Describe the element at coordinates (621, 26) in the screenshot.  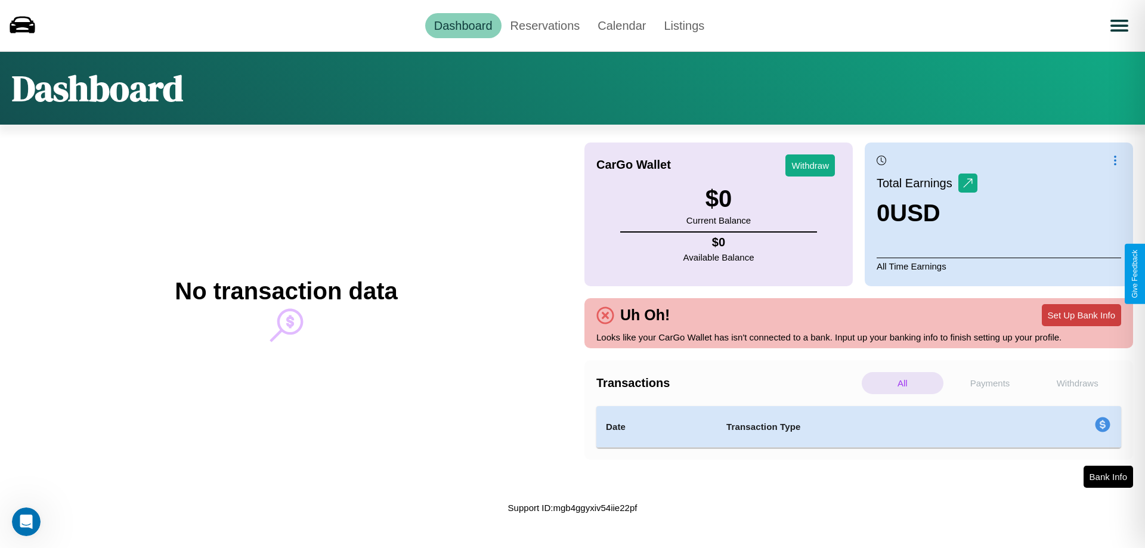
I see `a: Calendar` at that location.